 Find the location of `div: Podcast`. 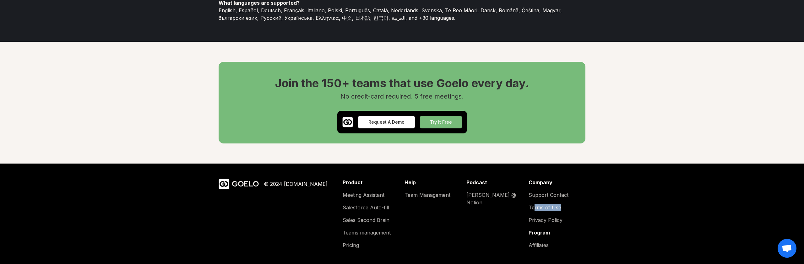

div: Podcast is located at coordinates (495, 183).